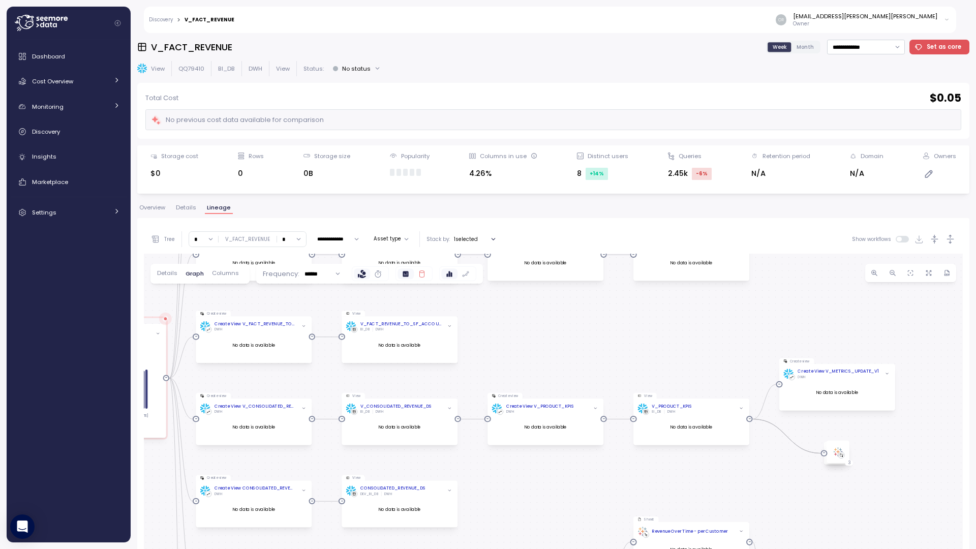 Image resolution: width=976 pixels, height=549 pixels. I want to click on button: Set as core, so click(939, 47).